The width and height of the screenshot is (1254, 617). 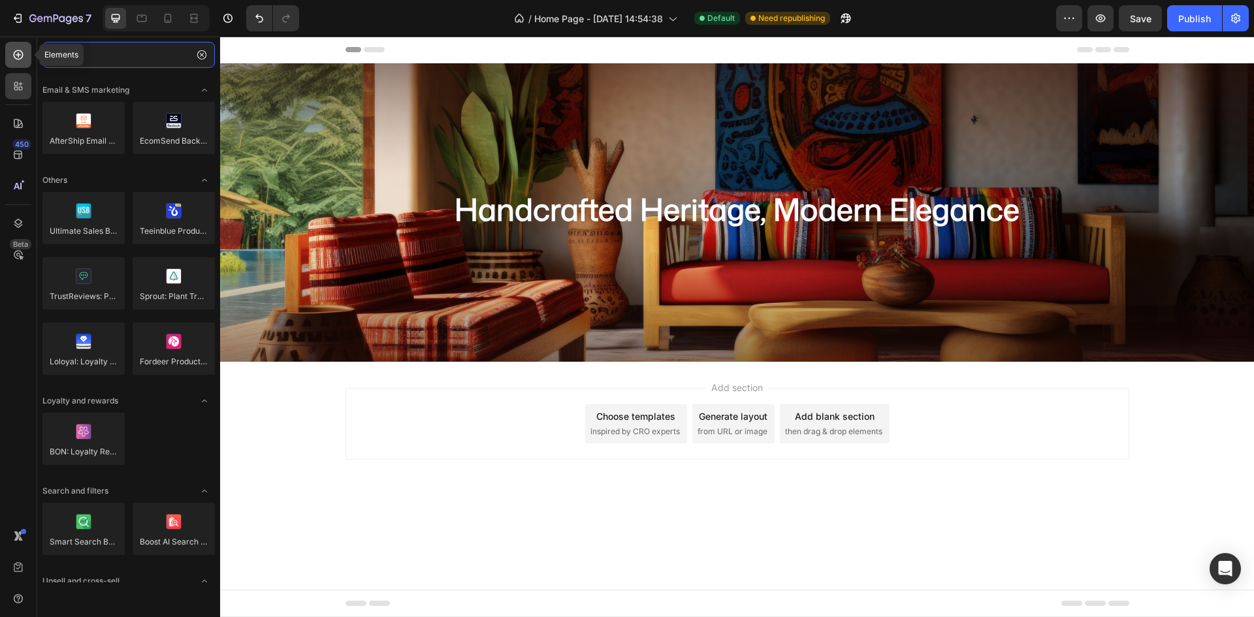 I want to click on span: then drag & drop elements, so click(x=613, y=395).